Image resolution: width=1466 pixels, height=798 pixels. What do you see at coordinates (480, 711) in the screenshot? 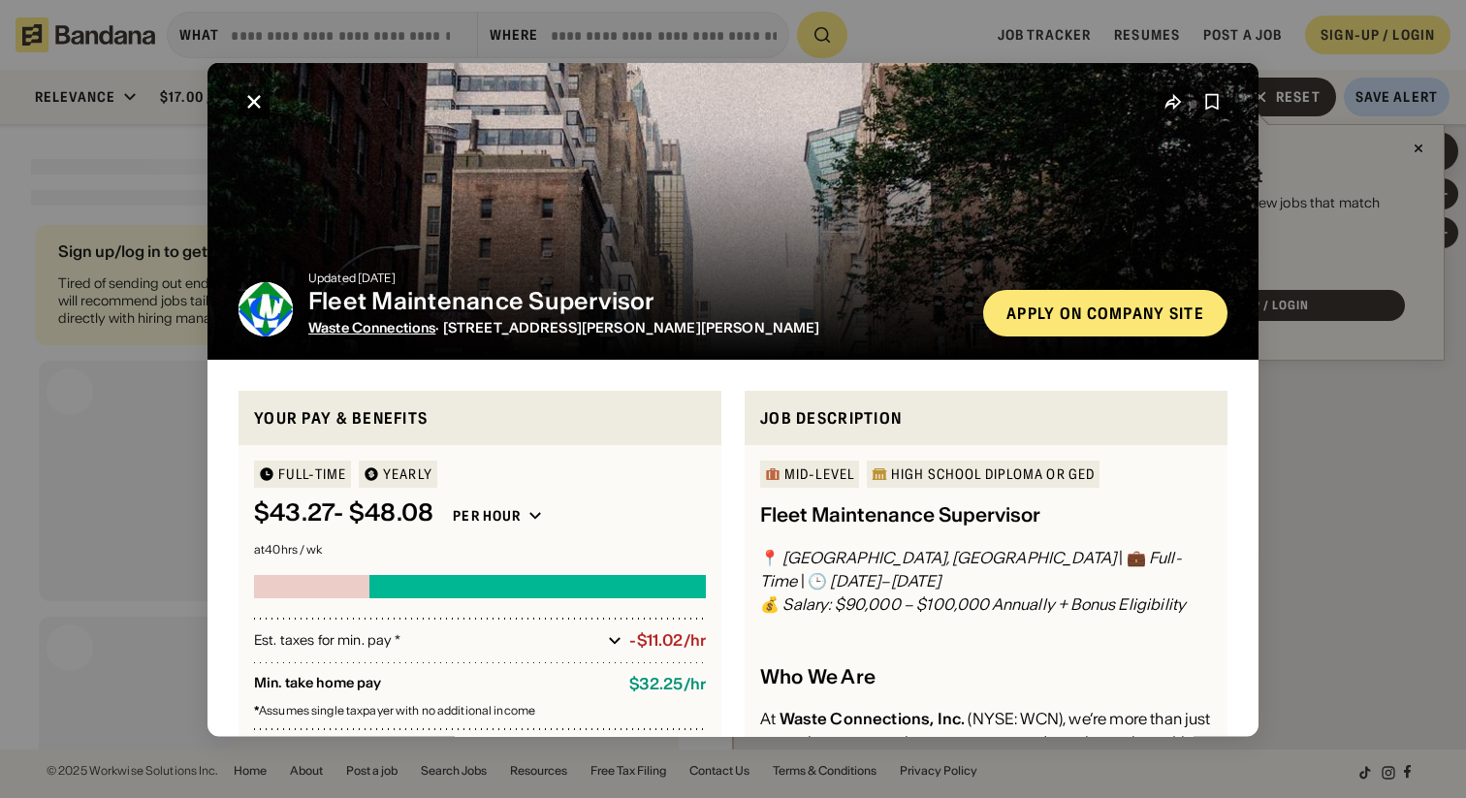
I see `div: Assumes single taxpayer with no additional income` at bounding box center [480, 711].